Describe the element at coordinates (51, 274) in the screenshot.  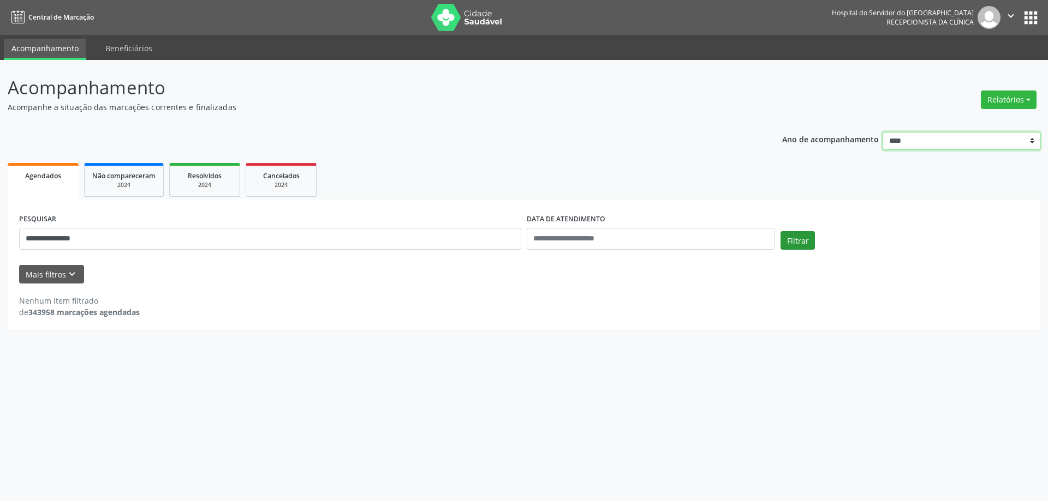
I see `button: Mais filtroskeyboard_arrow_down` at that location.